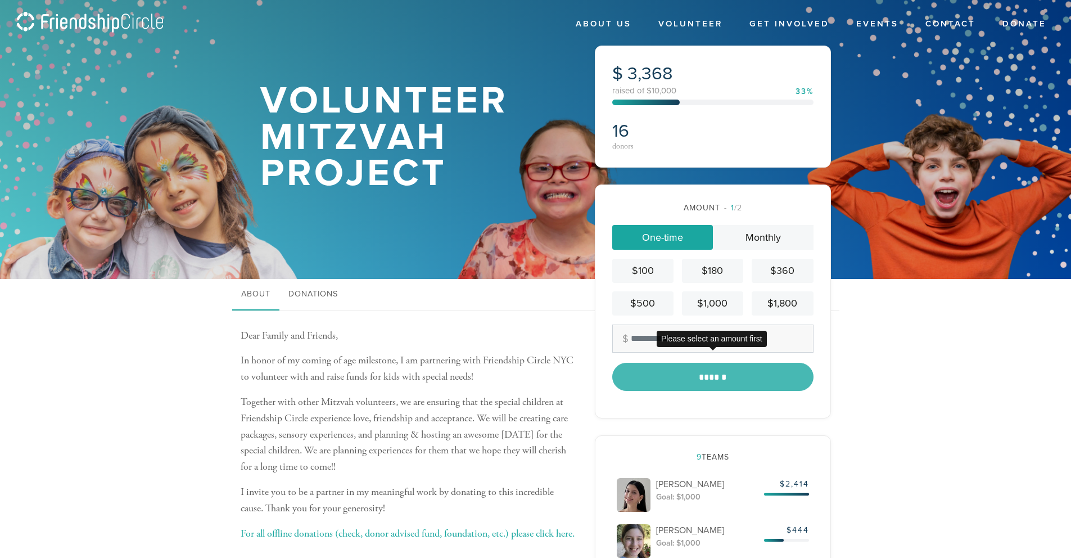 This screenshot has height=558, width=1071. What do you see at coordinates (409, 137) in the screenshot?
I see `h1: Volunteer Mitzvah Project` at bounding box center [409, 137].